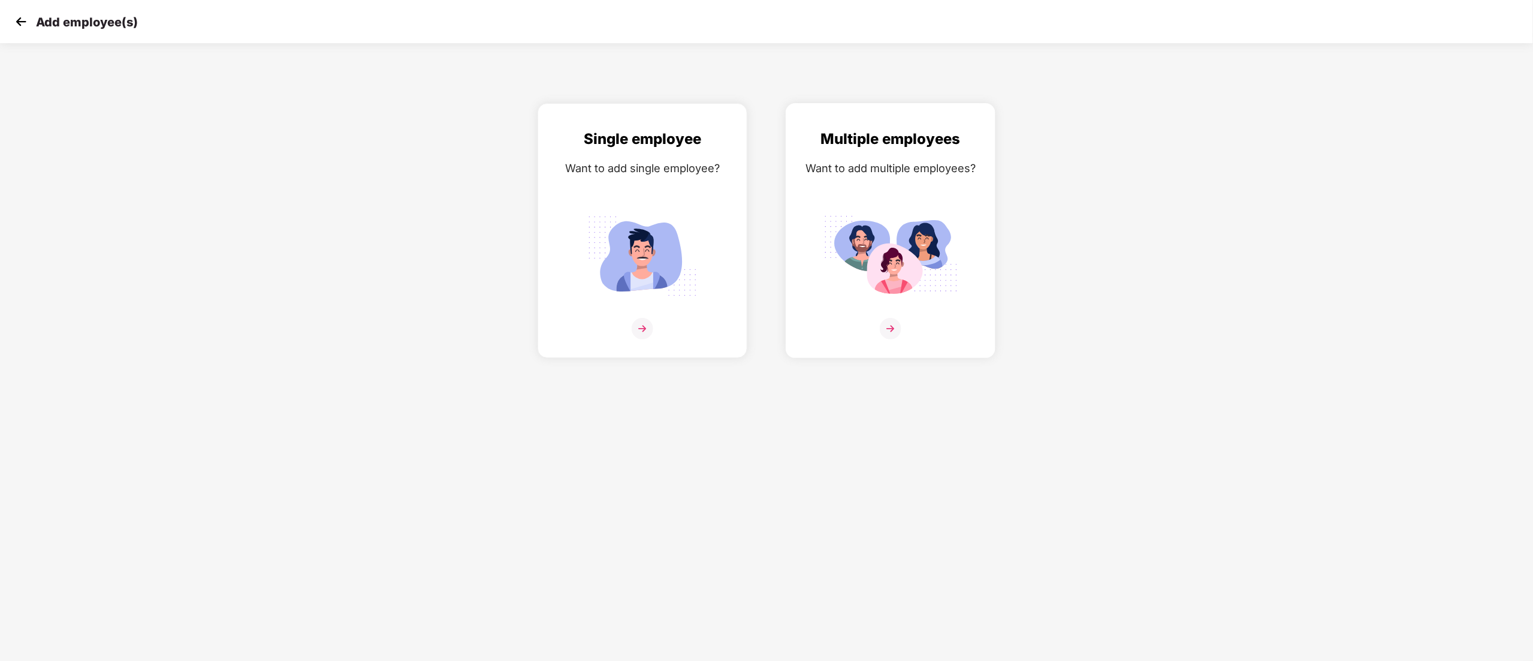 This screenshot has width=1533, height=661. I want to click on div: Want to add multiple employees?, so click(891, 168).